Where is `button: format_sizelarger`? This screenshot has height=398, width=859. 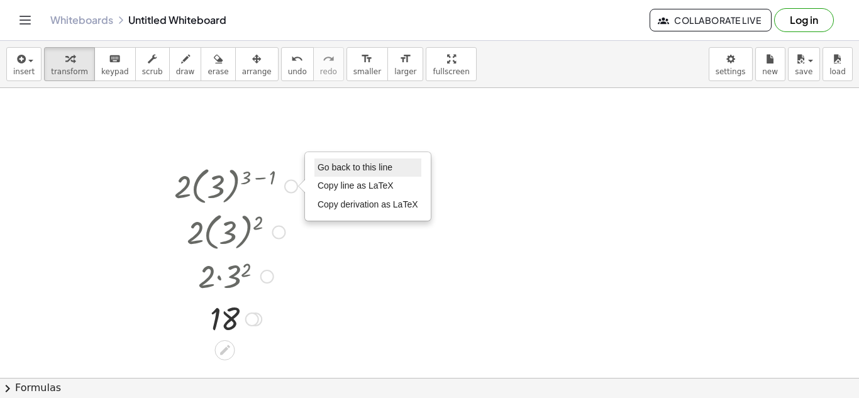
button: format_sizelarger is located at coordinates (405, 64).